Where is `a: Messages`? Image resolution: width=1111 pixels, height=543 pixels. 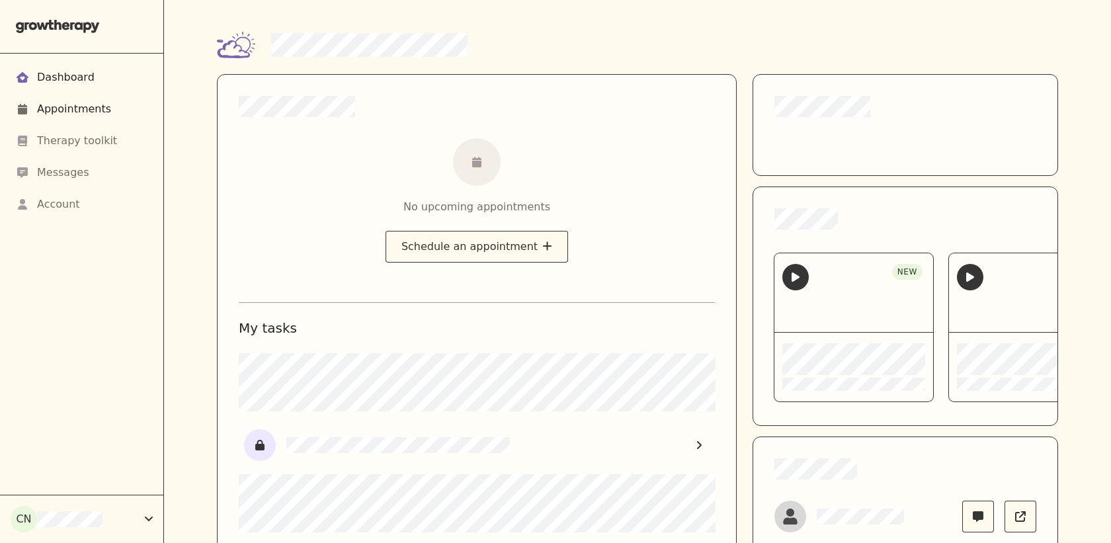
a: Messages is located at coordinates (81, 173).